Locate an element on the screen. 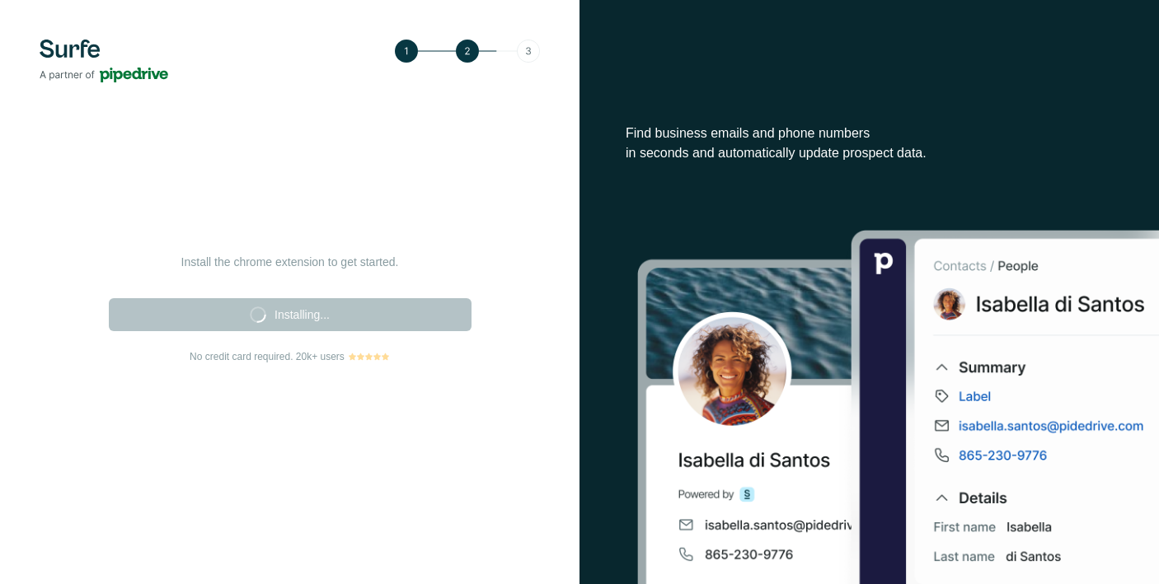  p: in seconds and automatically update prospect data. is located at coordinates (869, 153).